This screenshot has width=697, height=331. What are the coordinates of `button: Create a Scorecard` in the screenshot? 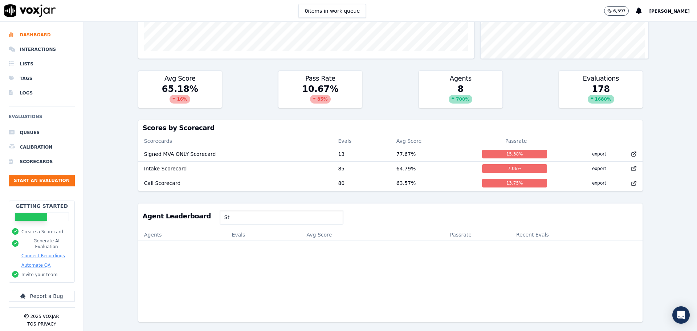 It's located at (42, 232).